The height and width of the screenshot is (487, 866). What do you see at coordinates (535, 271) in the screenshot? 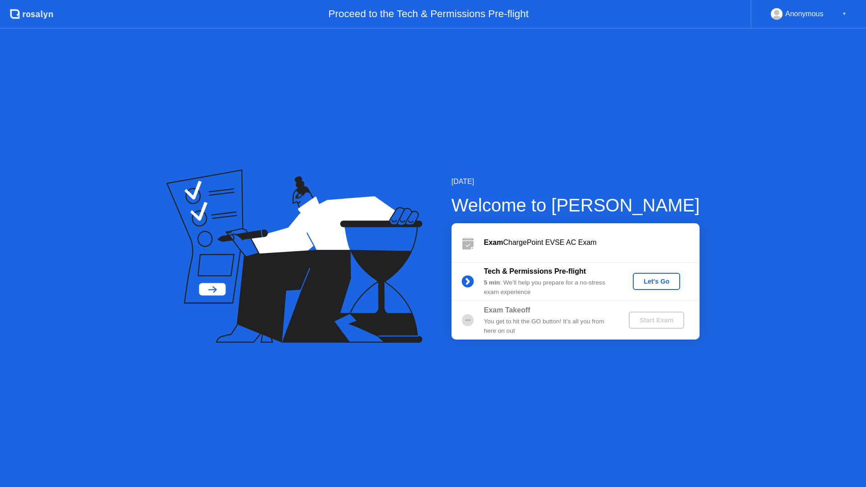
I see `b: Tech & Permissions Pre-flight` at bounding box center [535, 271].